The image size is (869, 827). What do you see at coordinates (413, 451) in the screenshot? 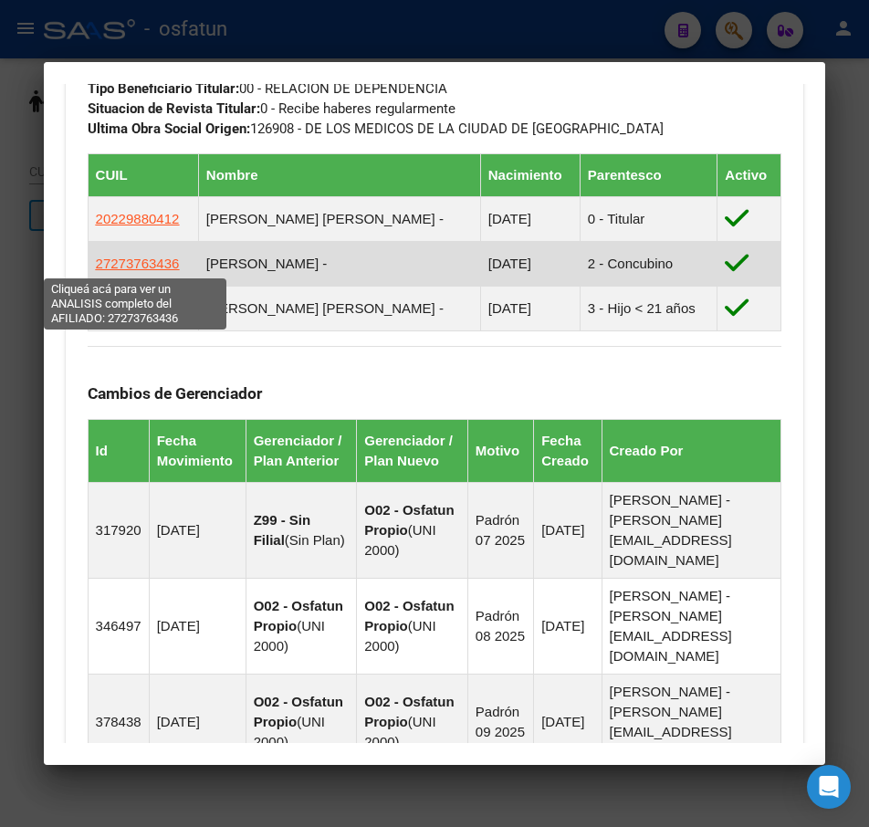
I see `th: Gerenciador / Plan Nuevo` at bounding box center [413, 451].